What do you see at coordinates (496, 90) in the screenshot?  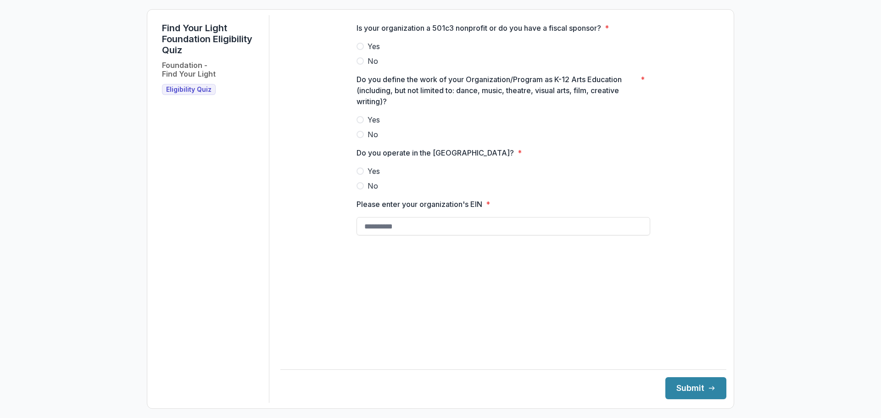 I see `p: Do you define the work of your Organization/Program as K-12 Arts Education (including, but not li...` at bounding box center [496, 90].